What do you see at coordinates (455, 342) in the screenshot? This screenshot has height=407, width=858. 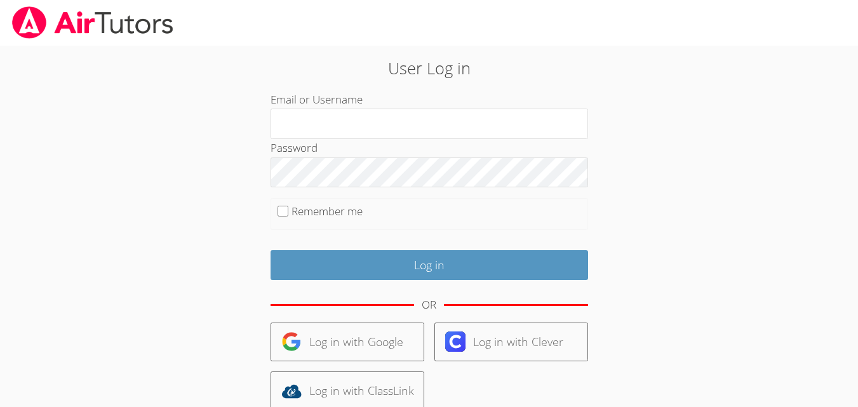 I see `img: clever-logo-6eab21bc6e7a338710f1a6ff85c0baf02591cd810cc4098c63d3a4b26e2feb20.svg` at bounding box center [455, 342].